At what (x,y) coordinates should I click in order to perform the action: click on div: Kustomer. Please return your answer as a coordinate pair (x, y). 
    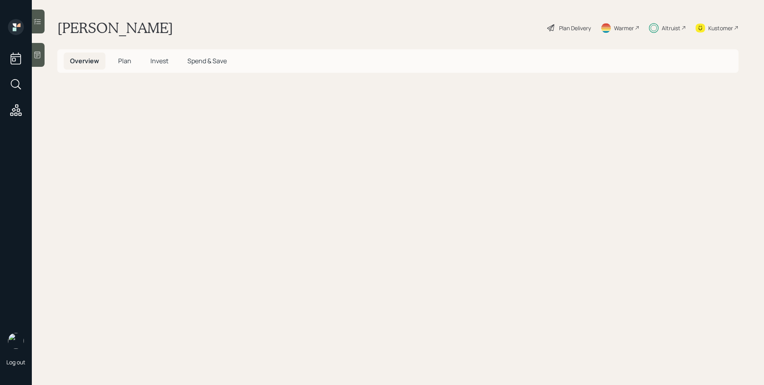
    Looking at the image, I should click on (721, 28).